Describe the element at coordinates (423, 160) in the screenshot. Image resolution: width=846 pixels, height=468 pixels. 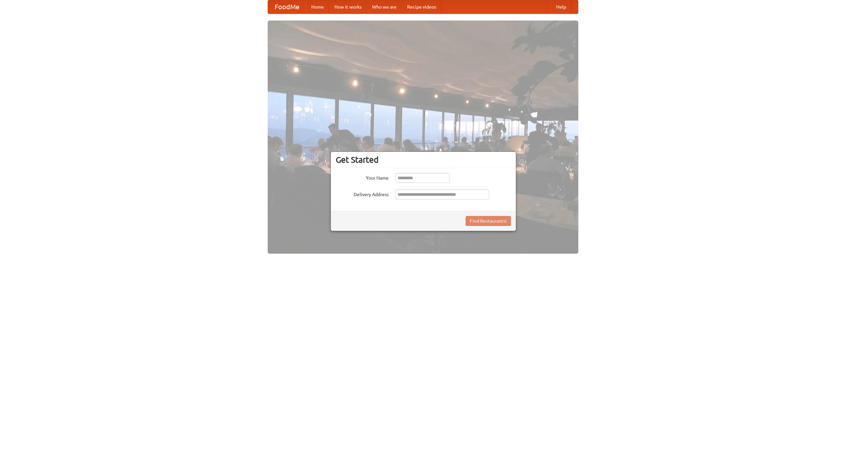
I see `h3: Get Started` at that location.